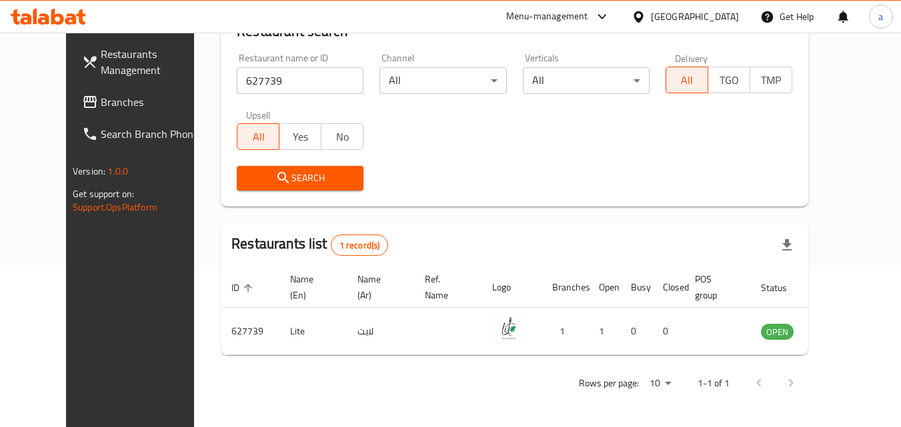  I want to click on td: Lite, so click(313, 331).